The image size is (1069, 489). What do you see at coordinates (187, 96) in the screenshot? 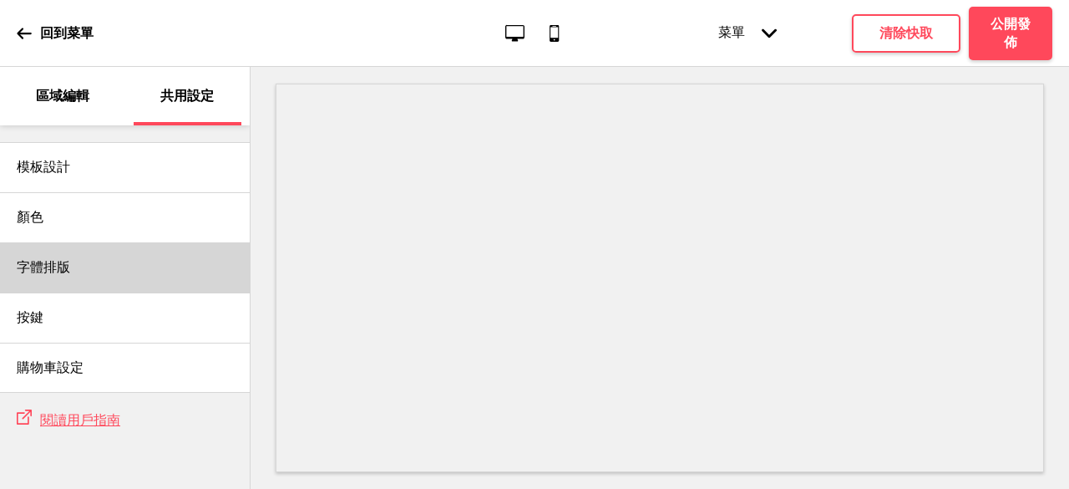
I see `p: 共用設定` at bounding box center [187, 96].